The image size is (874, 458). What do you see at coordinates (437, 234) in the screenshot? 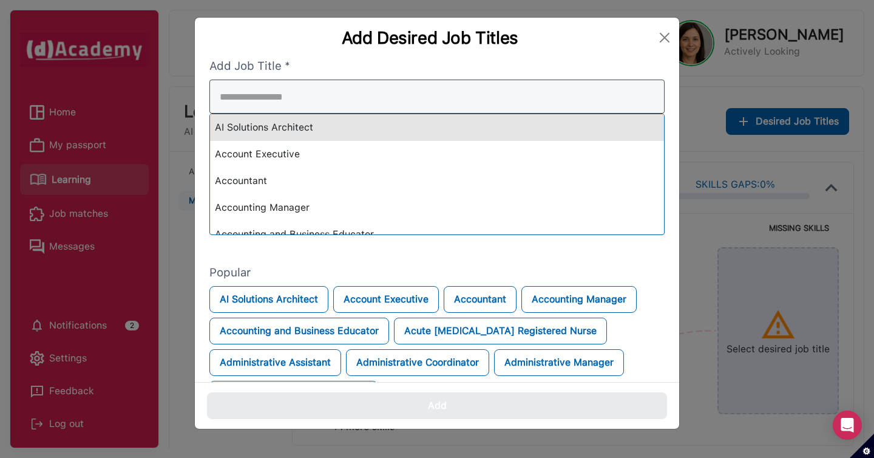
I see `div: Accounting and Business Educator` at bounding box center [437, 234].